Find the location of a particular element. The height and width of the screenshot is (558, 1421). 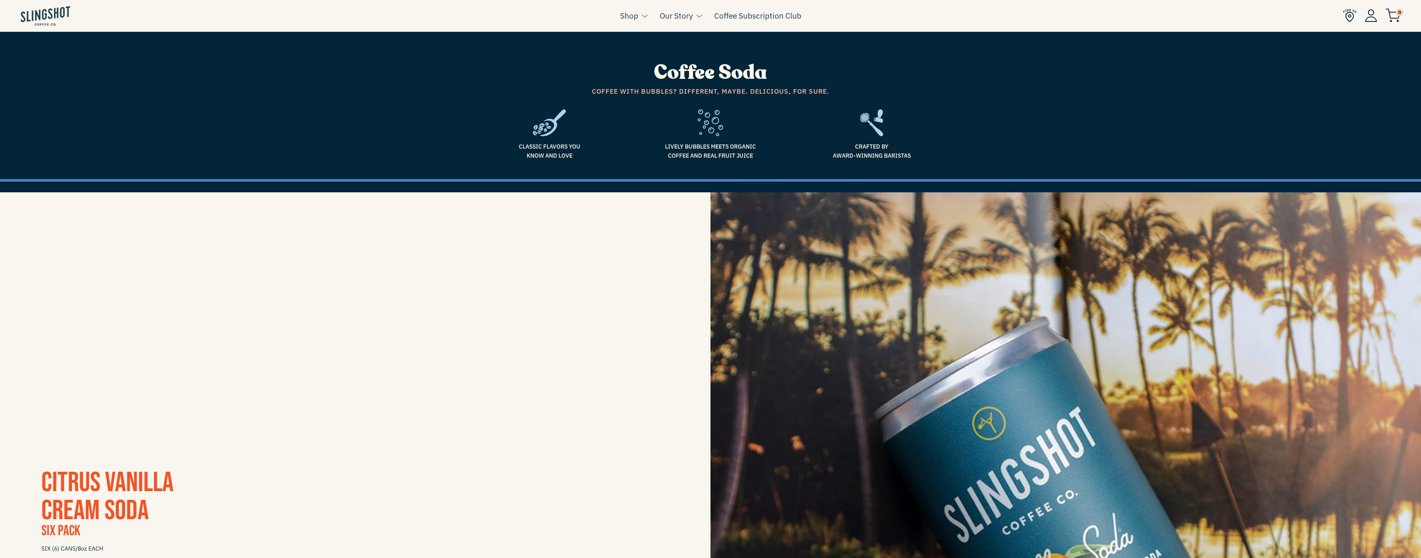

img: fizz-1636557709766.svg is located at coordinates (710, 123).